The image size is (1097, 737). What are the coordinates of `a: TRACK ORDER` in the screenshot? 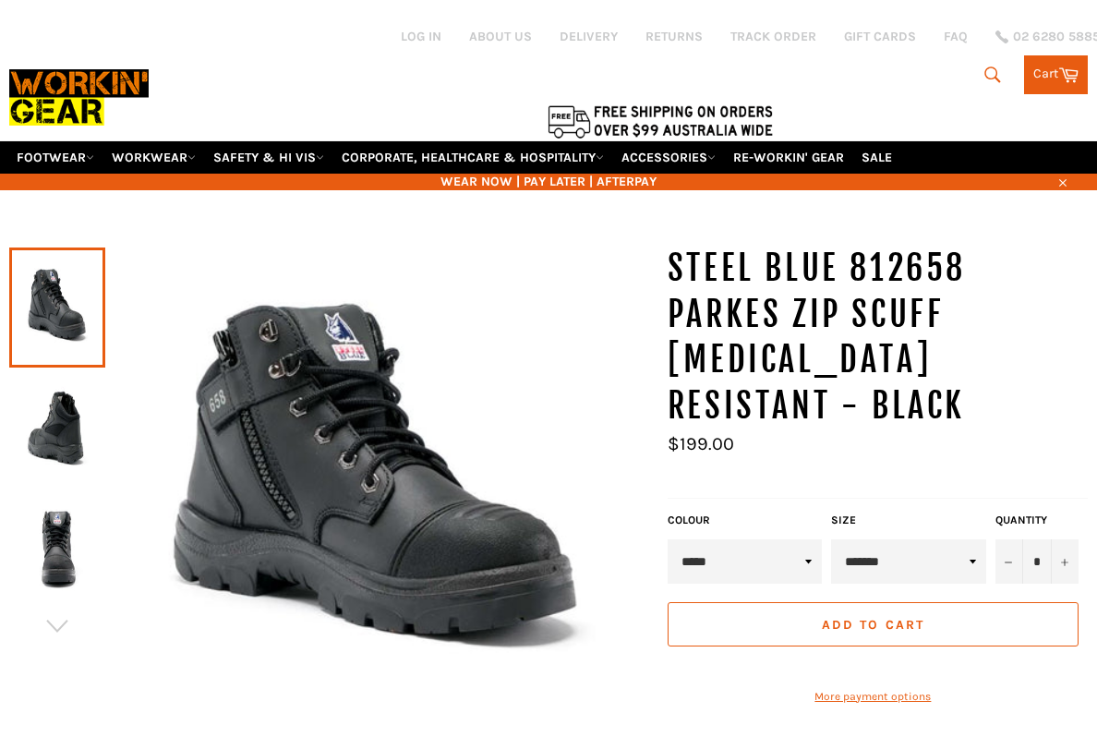 It's located at (773, 36).